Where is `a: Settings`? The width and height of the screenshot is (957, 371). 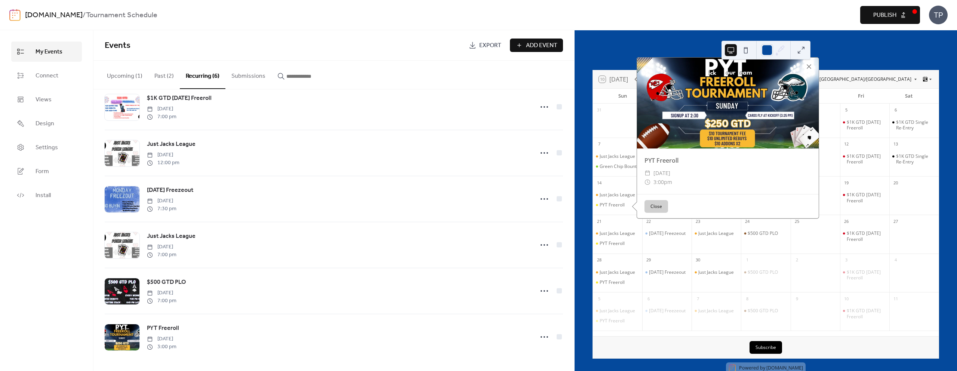
a: Settings is located at coordinates (46, 147).